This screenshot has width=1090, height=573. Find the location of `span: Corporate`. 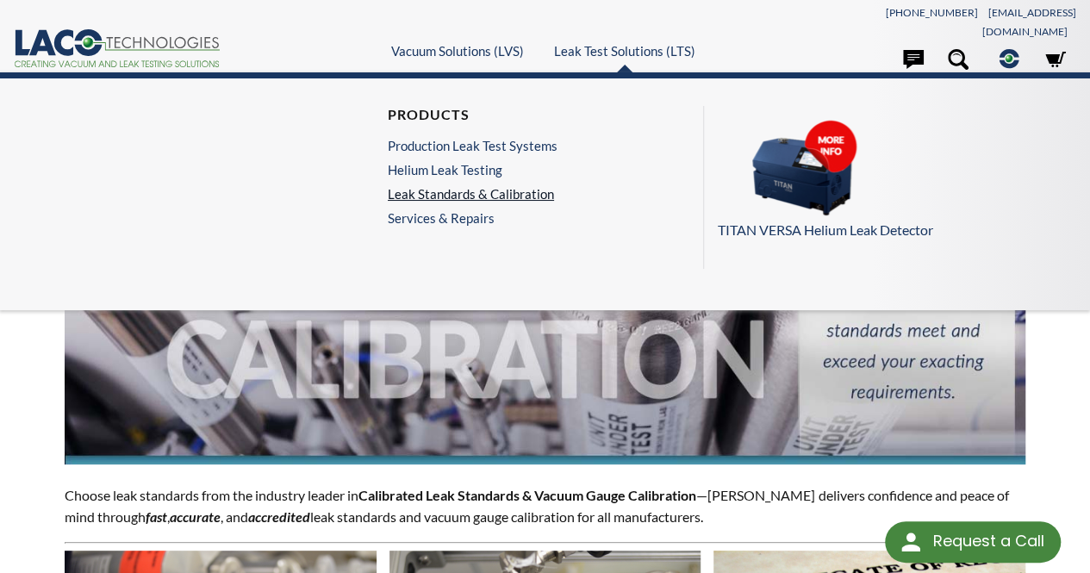

span: Corporate is located at coordinates (1008, 78).